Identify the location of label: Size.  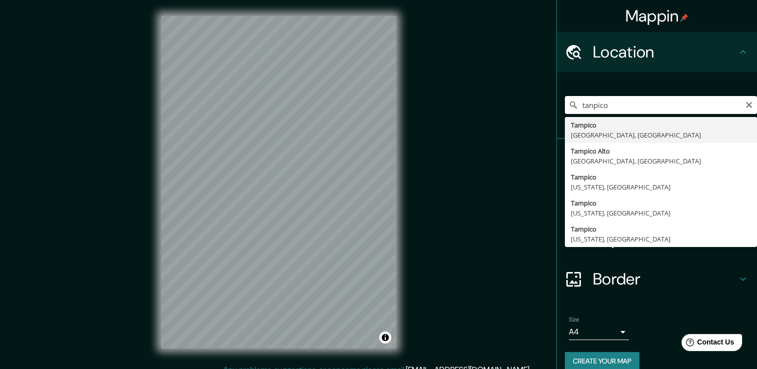
(574, 320).